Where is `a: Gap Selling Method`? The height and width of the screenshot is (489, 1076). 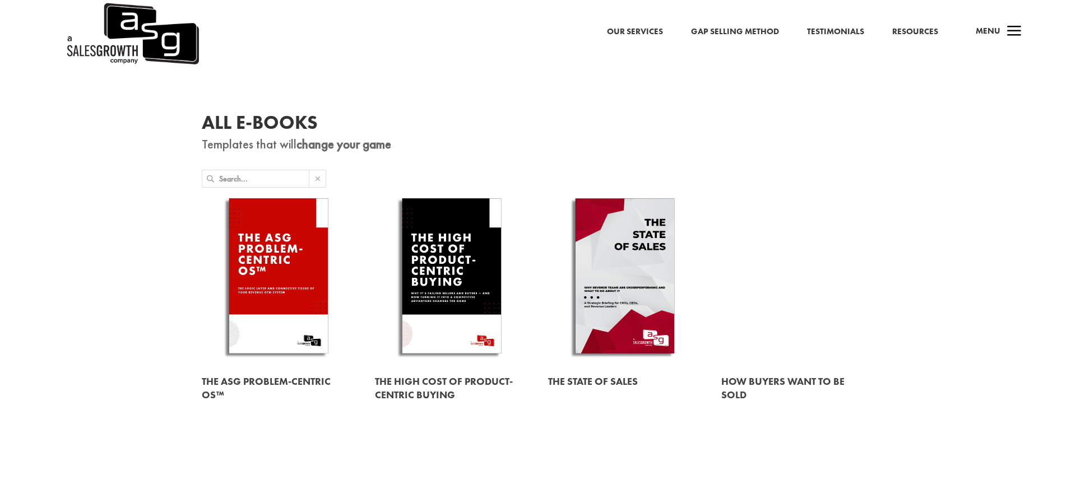 a: Gap Selling Method is located at coordinates (735, 32).